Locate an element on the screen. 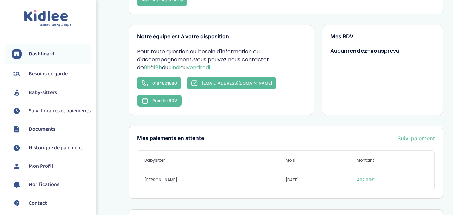  img: profil.svg is located at coordinates (17, 166).